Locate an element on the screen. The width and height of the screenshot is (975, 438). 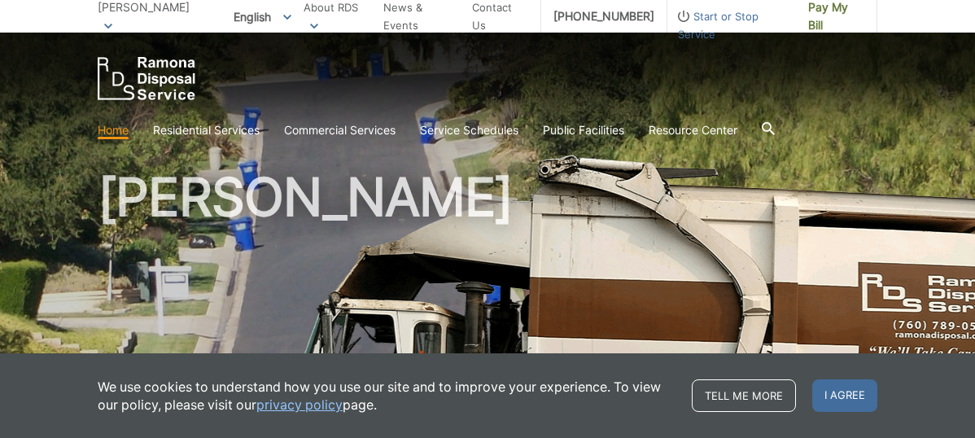
a: Commercial Services is located at coordinates (339, 130).